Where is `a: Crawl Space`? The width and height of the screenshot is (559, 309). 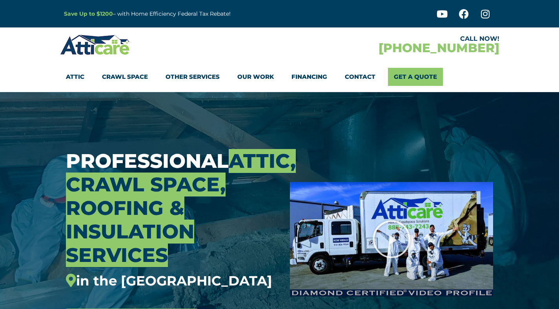 a: Crawl Space is located at coordinates (125, 77).